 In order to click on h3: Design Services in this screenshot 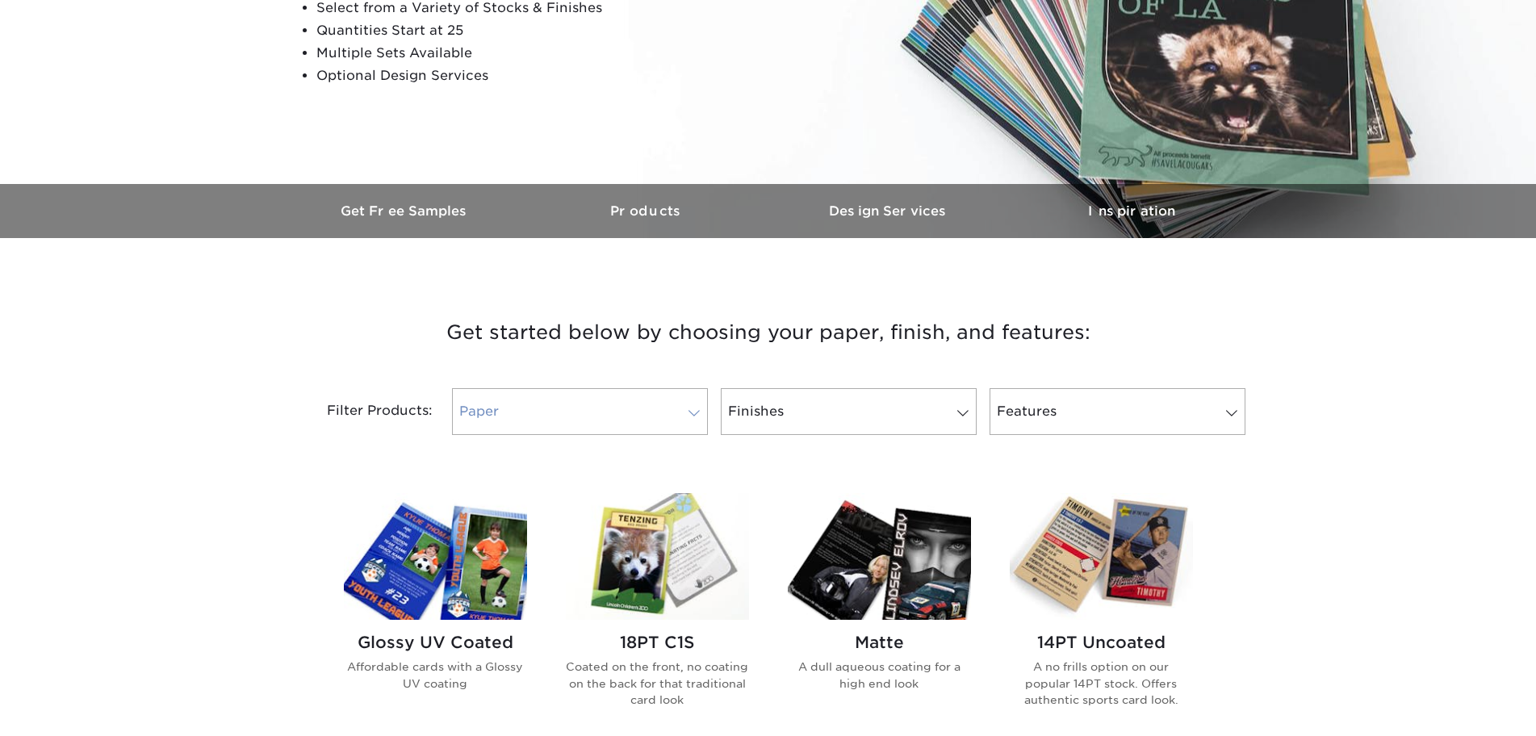, I will do `click(889, 211)`.